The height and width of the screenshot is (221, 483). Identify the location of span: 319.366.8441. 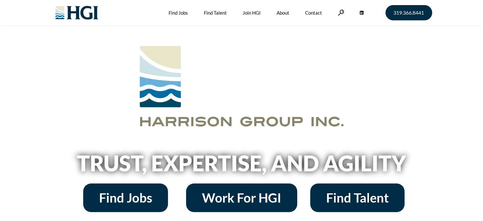
(408, 13).